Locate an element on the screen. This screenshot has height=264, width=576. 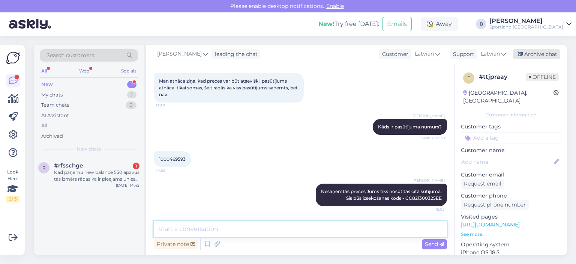
div: Customer is located at coordinates (394, 54).